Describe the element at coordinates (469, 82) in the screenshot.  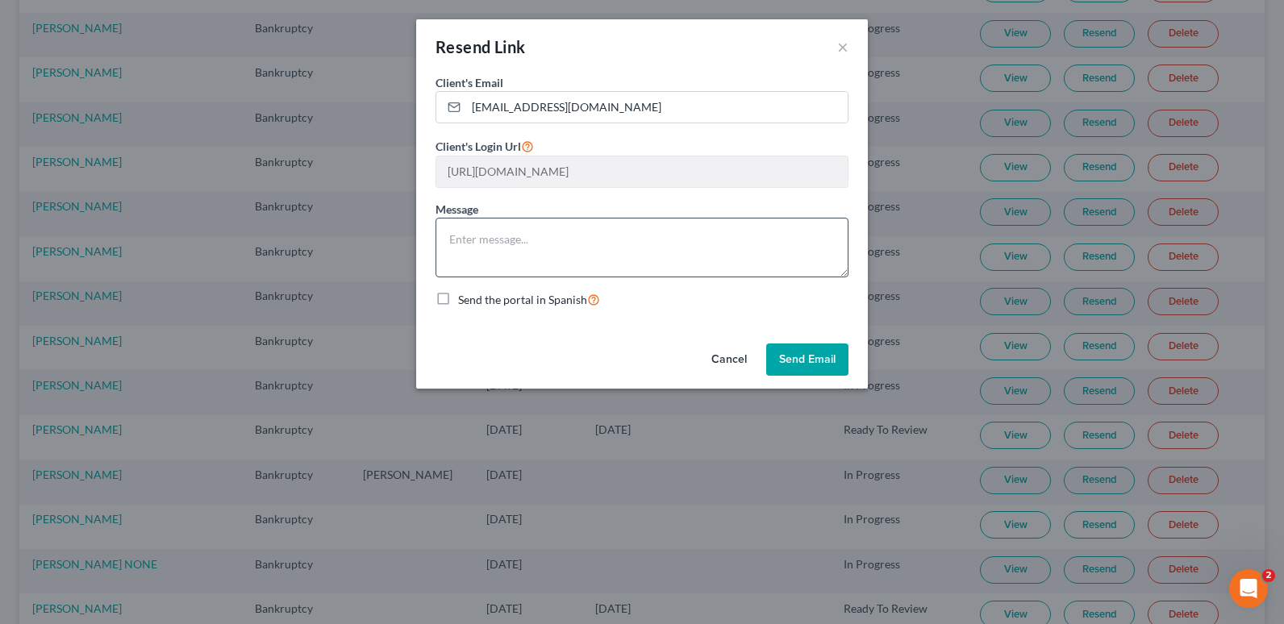
I see `span: Client's Email` at that location.